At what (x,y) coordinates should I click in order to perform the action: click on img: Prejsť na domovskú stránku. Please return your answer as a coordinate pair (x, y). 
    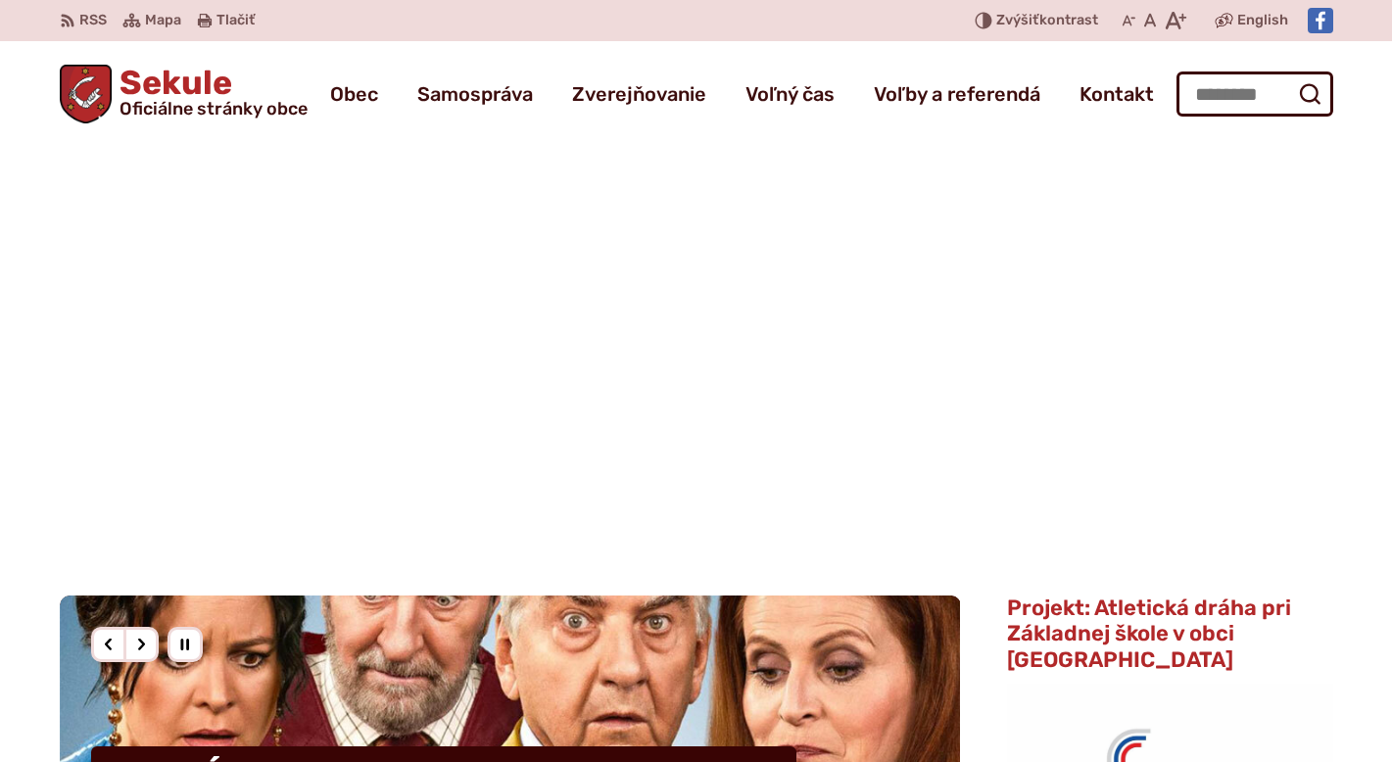
    Looking at the image, I should click on (86, 94).